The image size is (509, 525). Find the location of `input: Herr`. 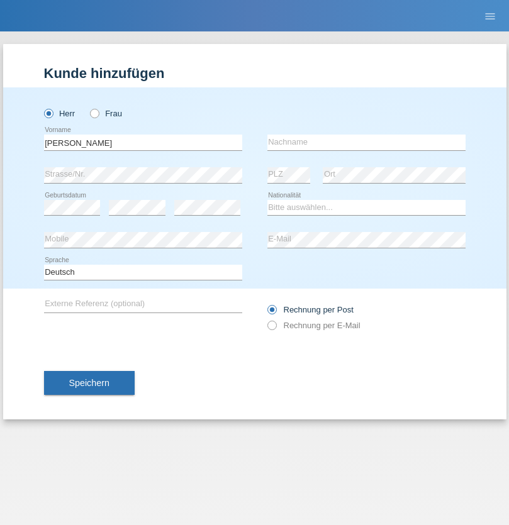

input: Herr is located at coordinates (48, 113).